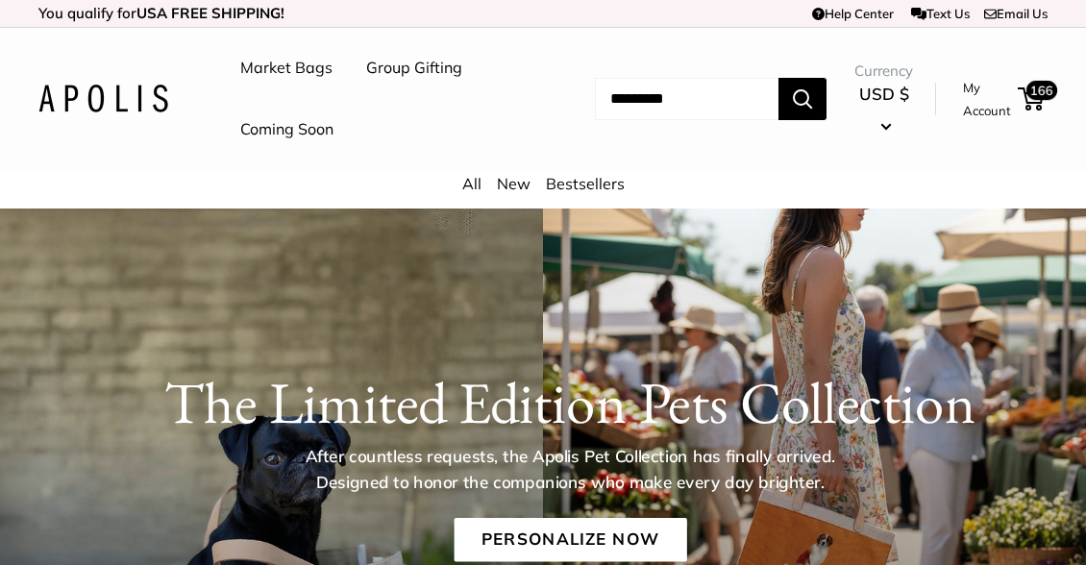  Describe the element at coordinates (513, 184) in the screenshot. I see `a: New` at that location.